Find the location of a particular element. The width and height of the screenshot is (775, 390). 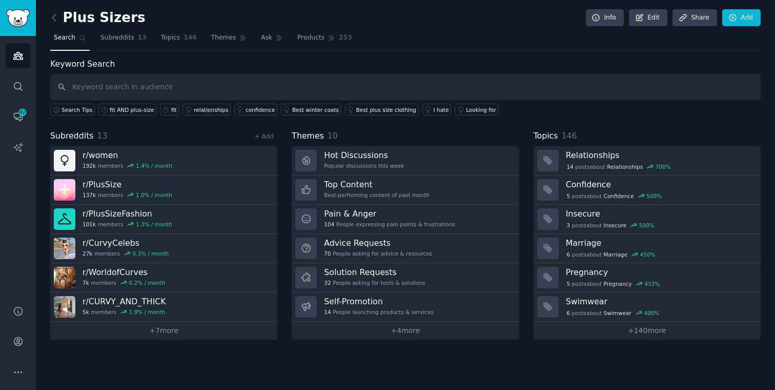

span: Insecure is located at coordinates (615, 225).